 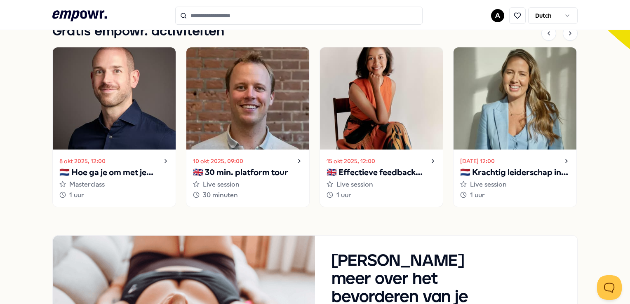 What do you see at coordinates (114, 185) in the screenshot?
I see `div: Masterclass` at bounding box center [114, 185].